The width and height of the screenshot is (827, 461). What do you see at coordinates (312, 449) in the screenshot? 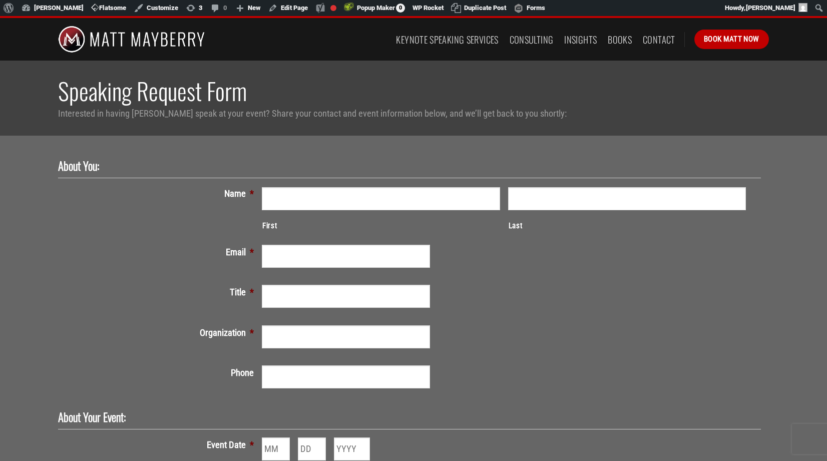
I see `input: DD` at bounding box center [312, 449].